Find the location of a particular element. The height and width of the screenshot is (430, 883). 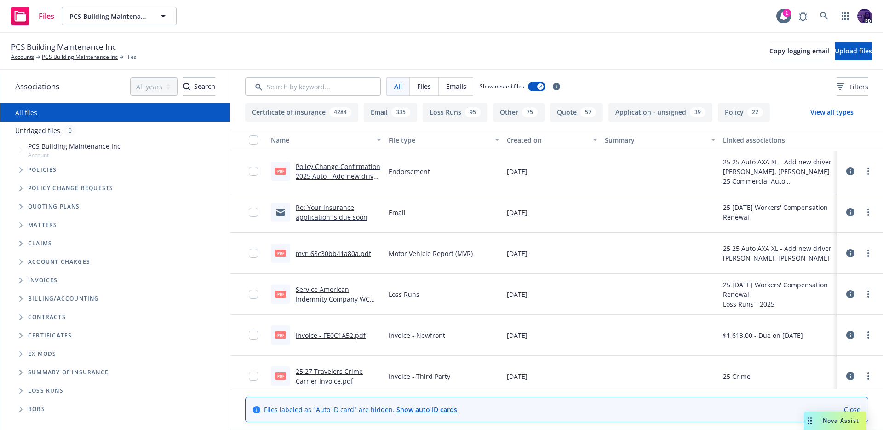

span: Claims is located at coordinates (40, 243).